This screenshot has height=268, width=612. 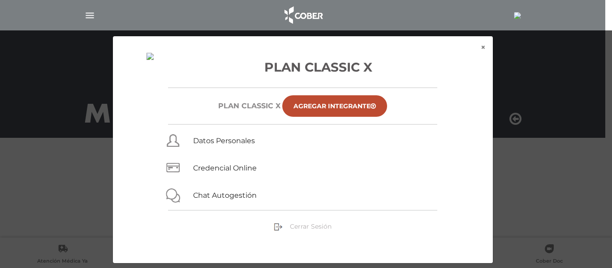 What do you see at coordinates (310, 227) in the screenshot?
I see `span: Cerrar Sesión` at bounding box center [310, 227].